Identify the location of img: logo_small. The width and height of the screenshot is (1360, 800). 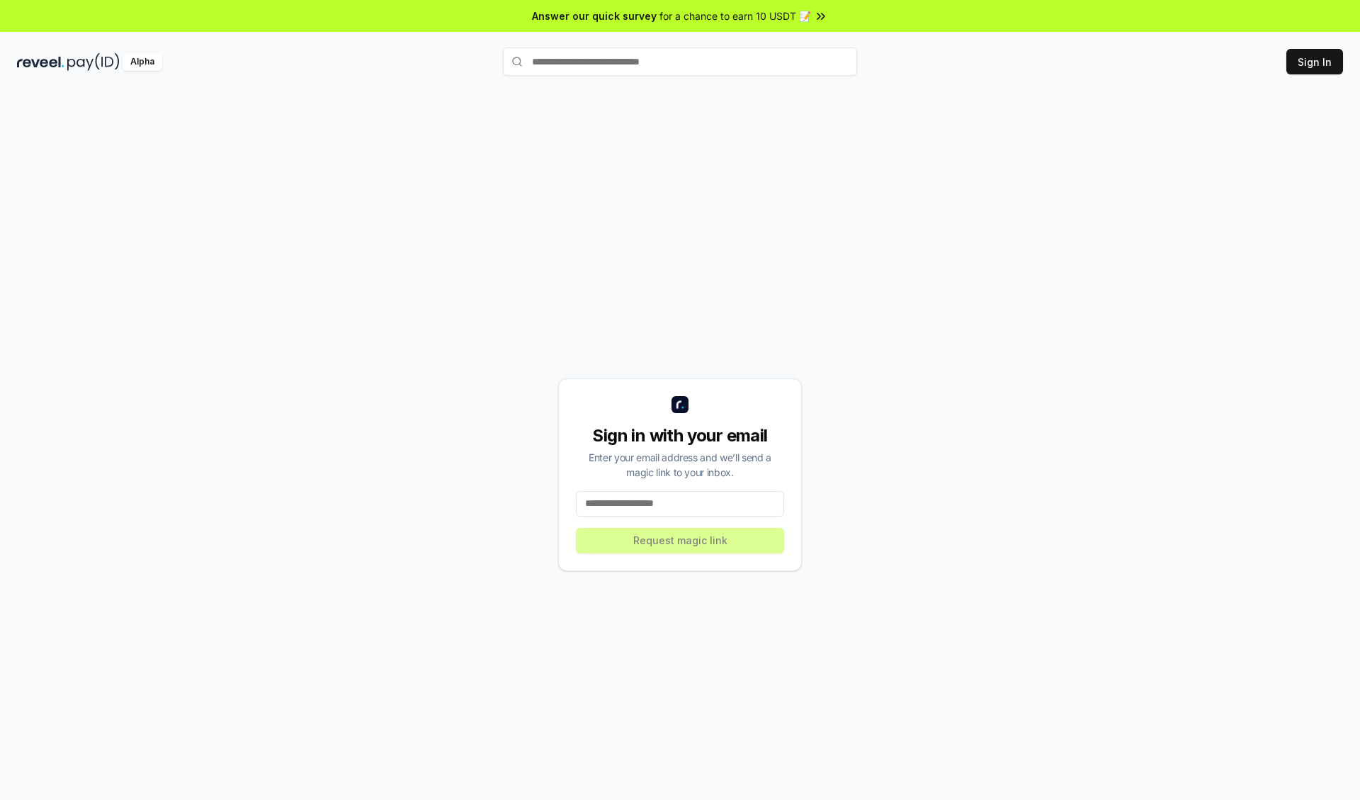
(680, 404).